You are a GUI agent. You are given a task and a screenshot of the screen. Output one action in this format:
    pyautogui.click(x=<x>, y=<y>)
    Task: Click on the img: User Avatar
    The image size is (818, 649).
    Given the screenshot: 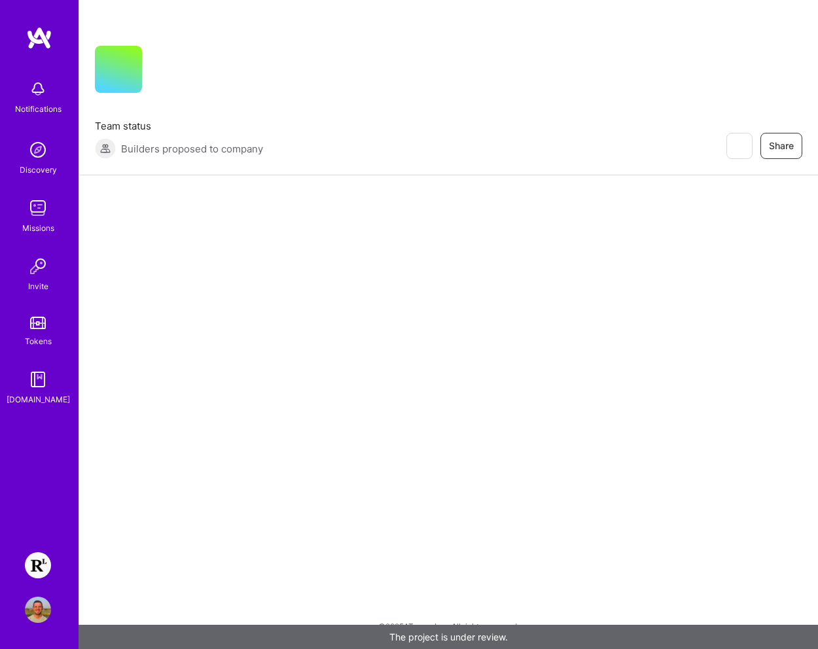 What is the action you would take?
    pyautogui.click(x=38, y=610)
    